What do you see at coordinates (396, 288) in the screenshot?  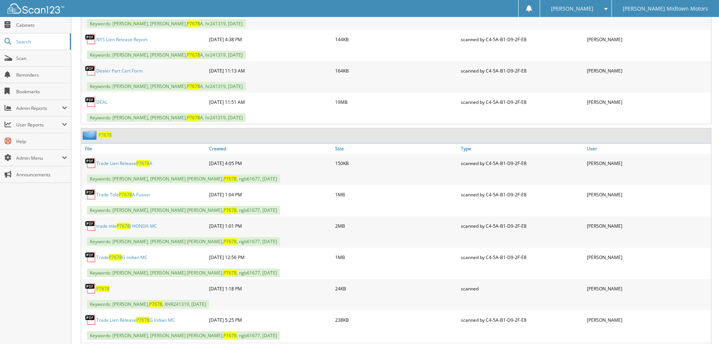 I see `div: 24KB` at bounding box center [396, 288].